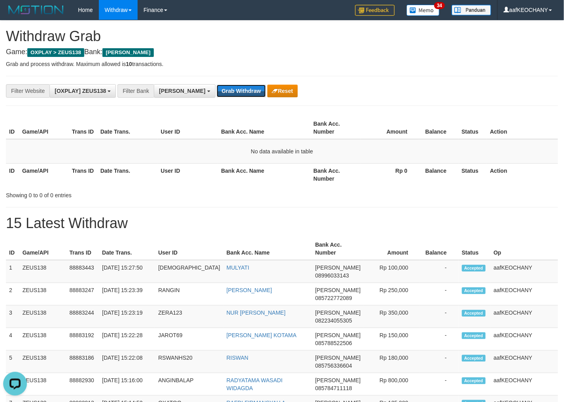 This screenshot has height=402, width=564. I want to click on td: 1, so click(13, 272).